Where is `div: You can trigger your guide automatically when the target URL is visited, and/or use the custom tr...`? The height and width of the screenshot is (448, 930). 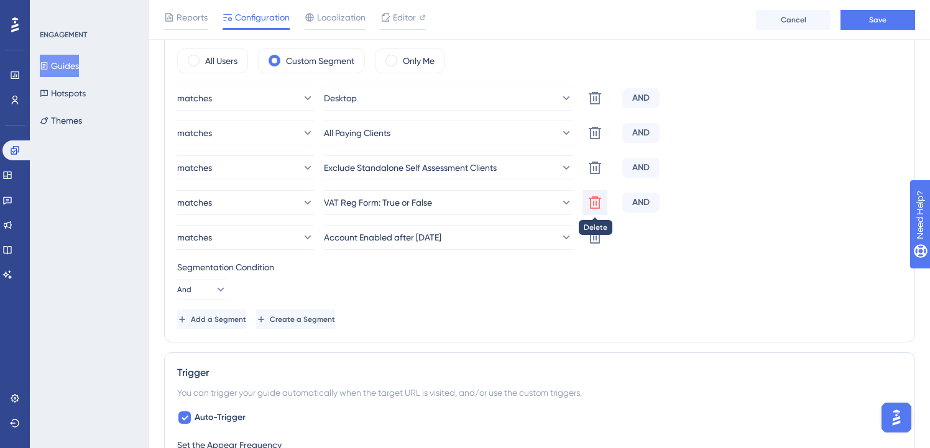
div: You can trigger your guide automatically when the target URL is visited, and/or use the custom tr... is located at coordinates (540, 393).